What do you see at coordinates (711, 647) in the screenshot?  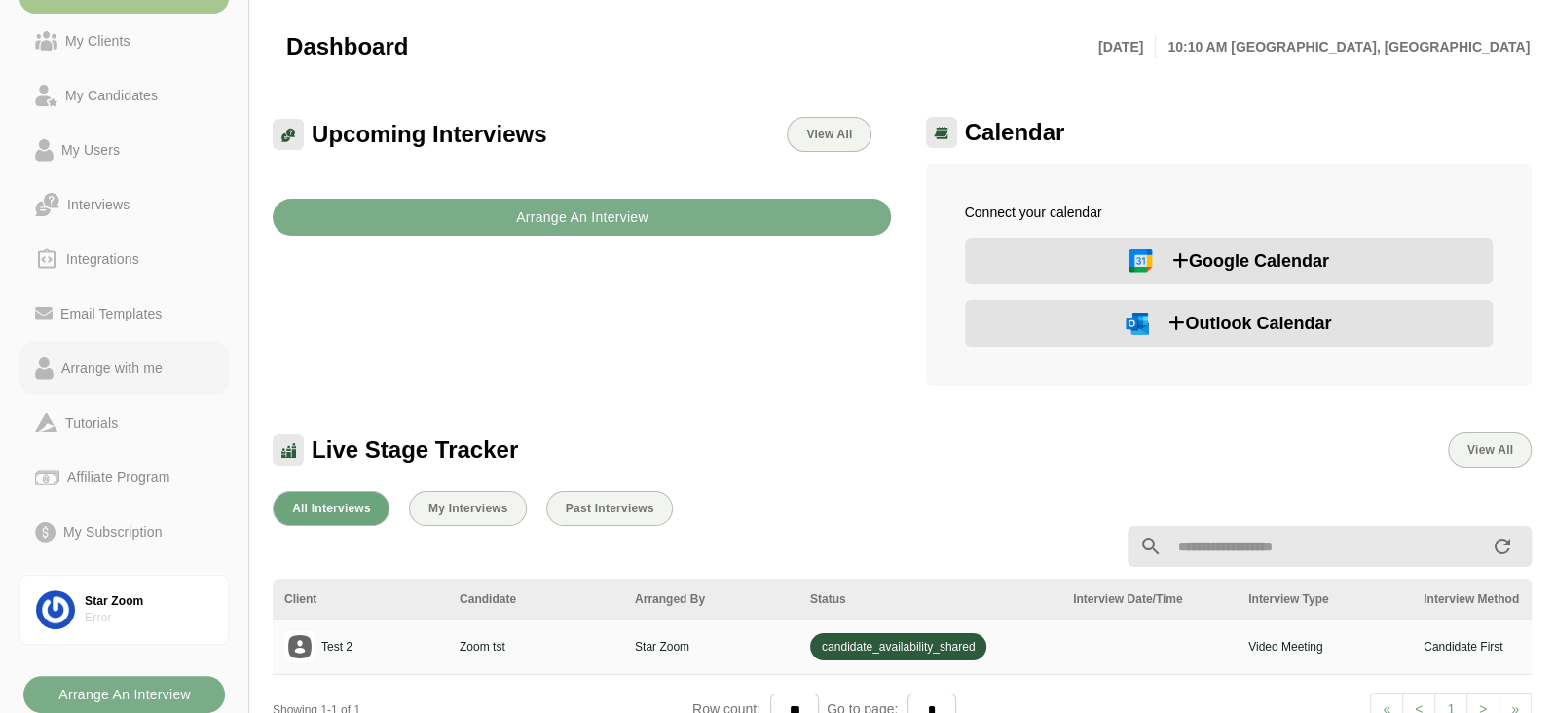 I see `p: Star Zoom` at bounding box center [711, 647].